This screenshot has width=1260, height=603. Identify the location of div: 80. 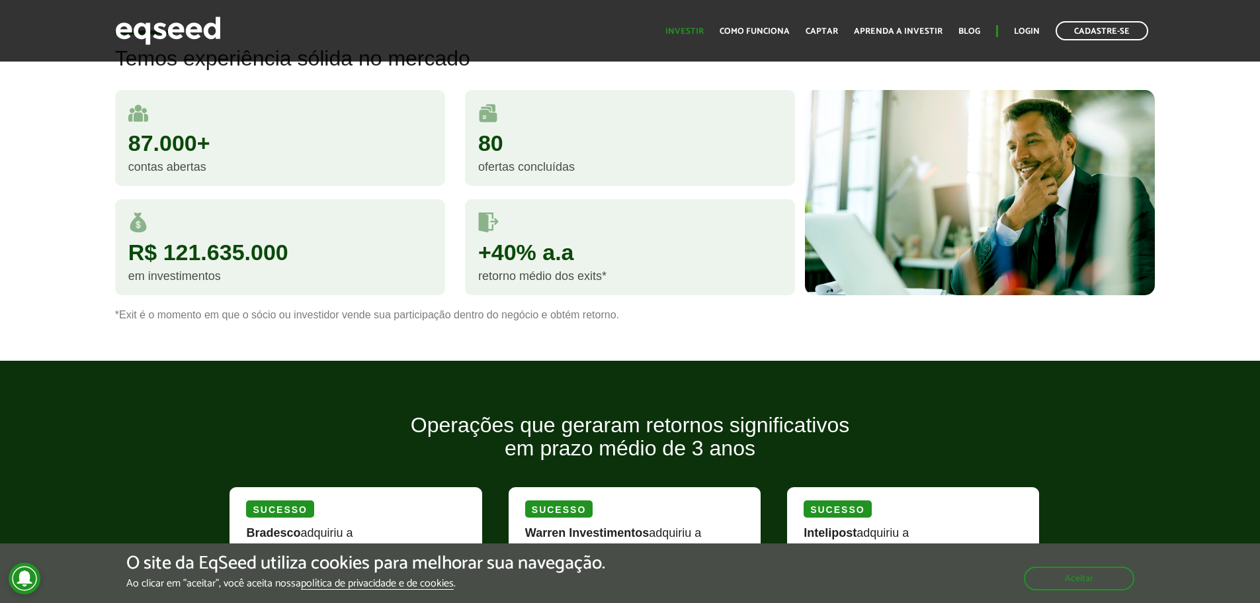
(630, 143).